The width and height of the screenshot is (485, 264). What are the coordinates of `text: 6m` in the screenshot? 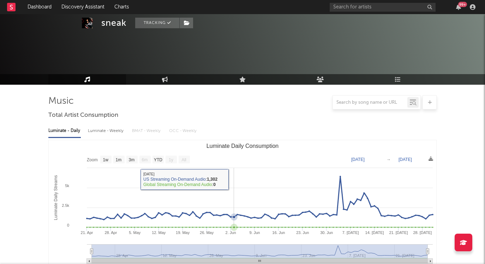 It's located at (145, 160).